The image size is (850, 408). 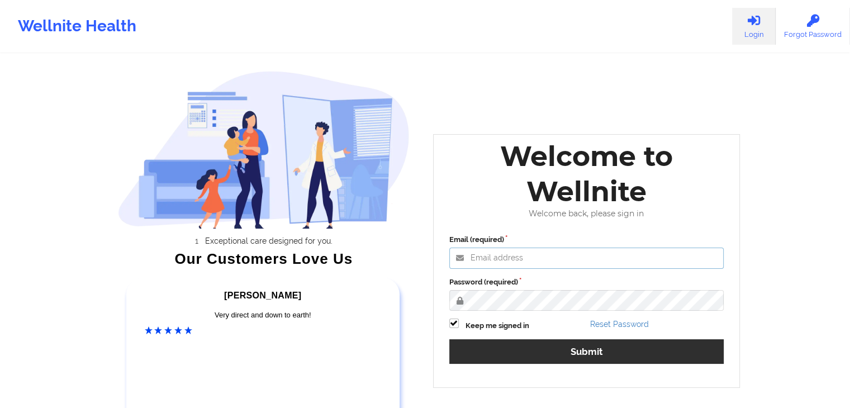 What do you see at coordinates (587, 258) in the screenshot?
I see `input: Email address` at bounding box center [587, 258].